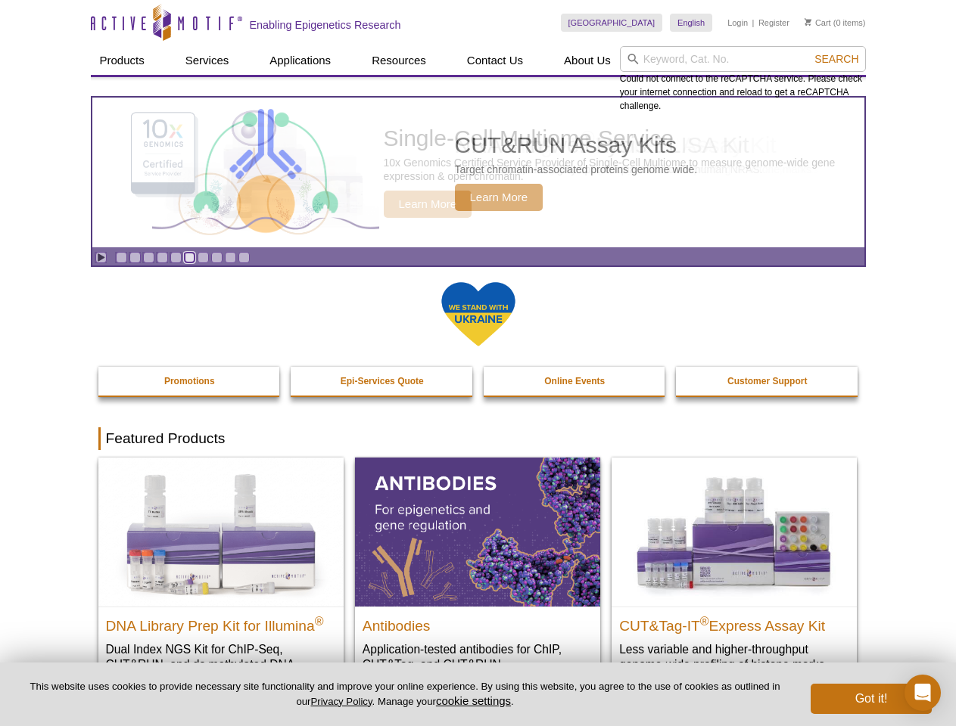  I want to click on strong: Customer Support, so click(767, 381).